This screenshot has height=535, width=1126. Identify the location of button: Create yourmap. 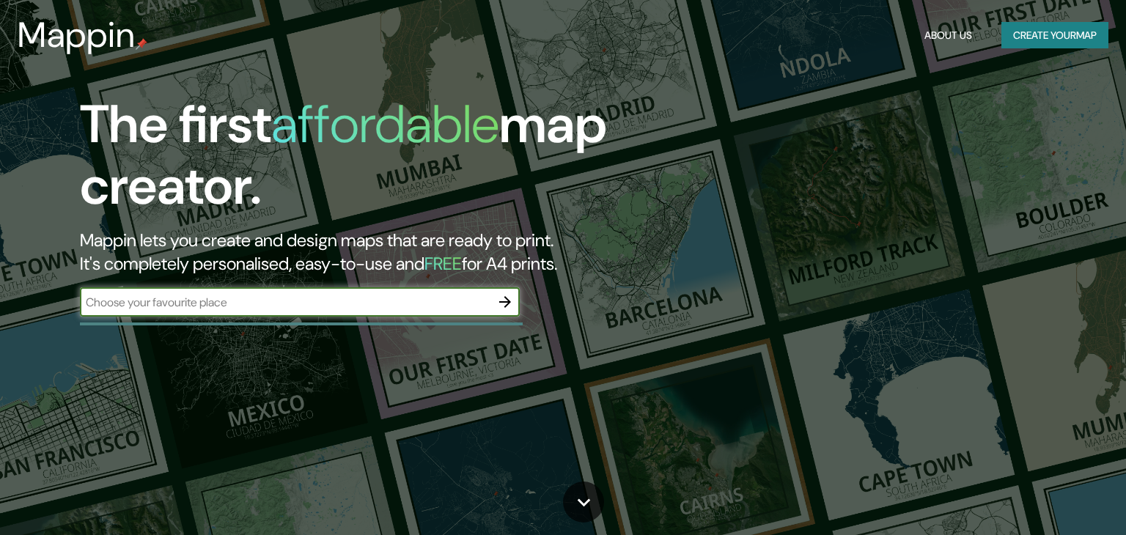
(1055, 35).